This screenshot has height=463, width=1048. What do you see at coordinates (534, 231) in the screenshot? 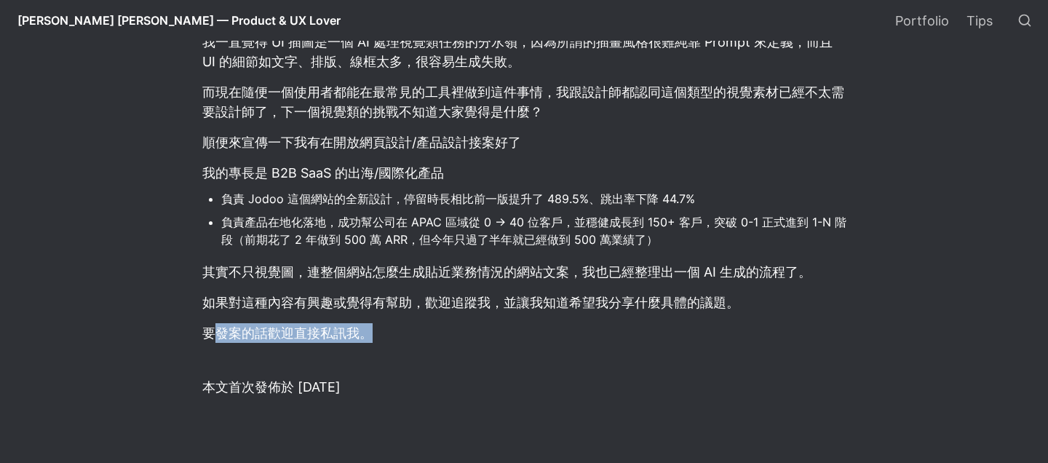
I see `li: 負責產品在地化落地，成功幫公司在 APAC 區域從 0 -> 40 位客戶，並穩健成長到 150+ 客戶，突破 0-1 正式進到 1-N 階段（前期花了 2 年做到 500 萬 ARR，但今年只...` at bounding box center [534, 231].